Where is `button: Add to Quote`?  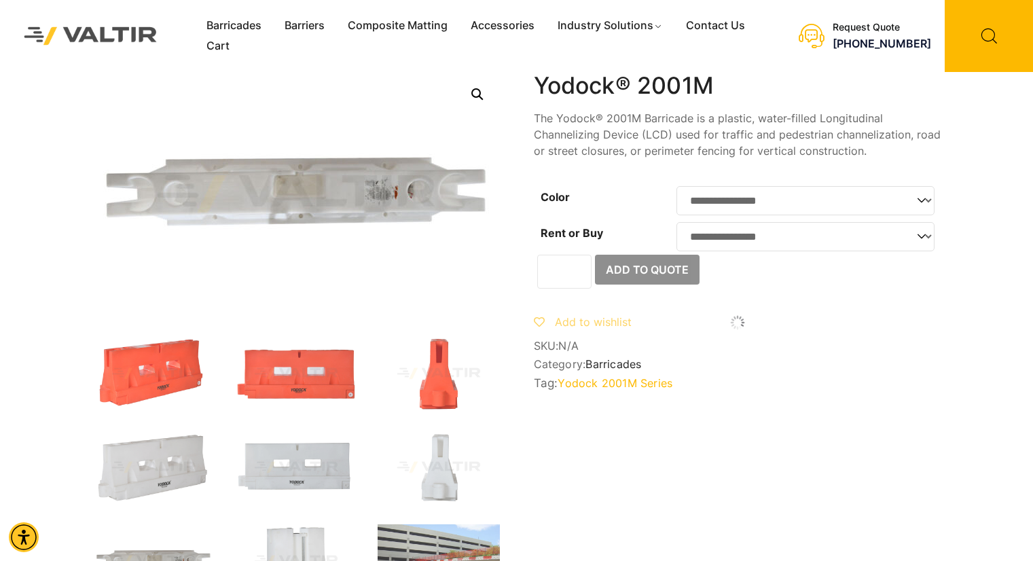
button: Add to Quote is located at coordinates (647, 270).